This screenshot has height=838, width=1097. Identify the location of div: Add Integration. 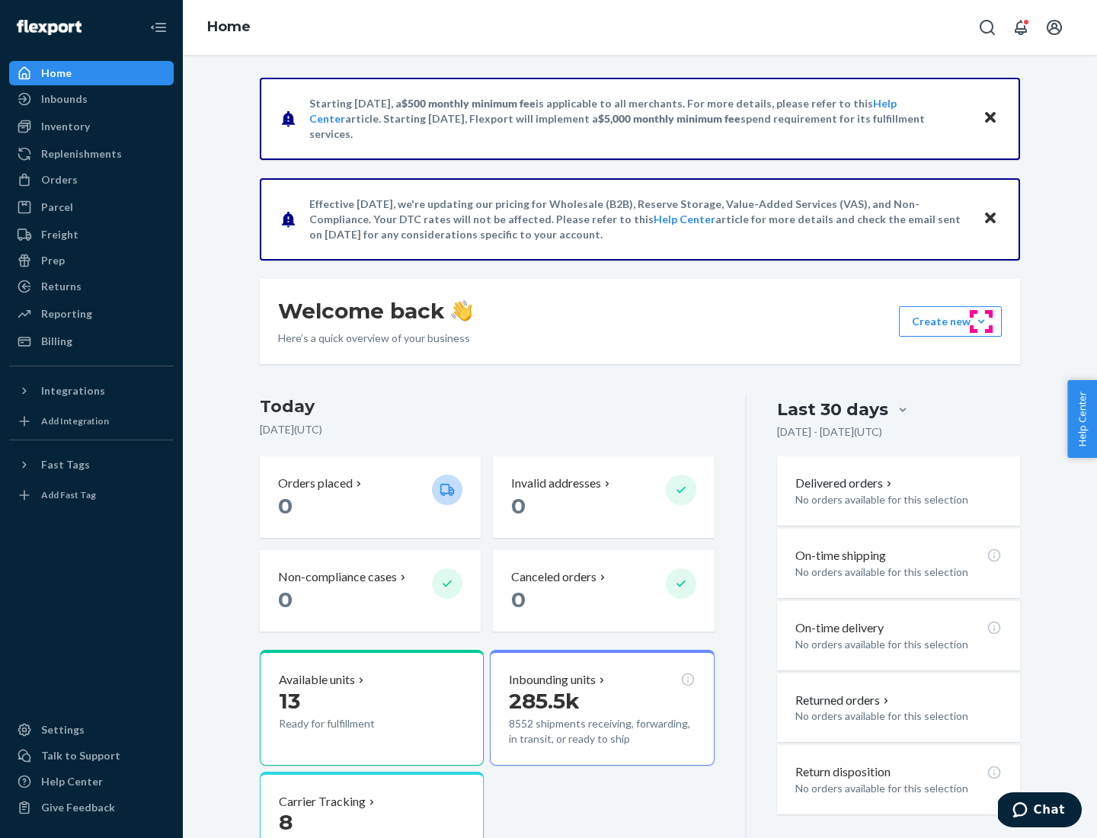
(75, 421).